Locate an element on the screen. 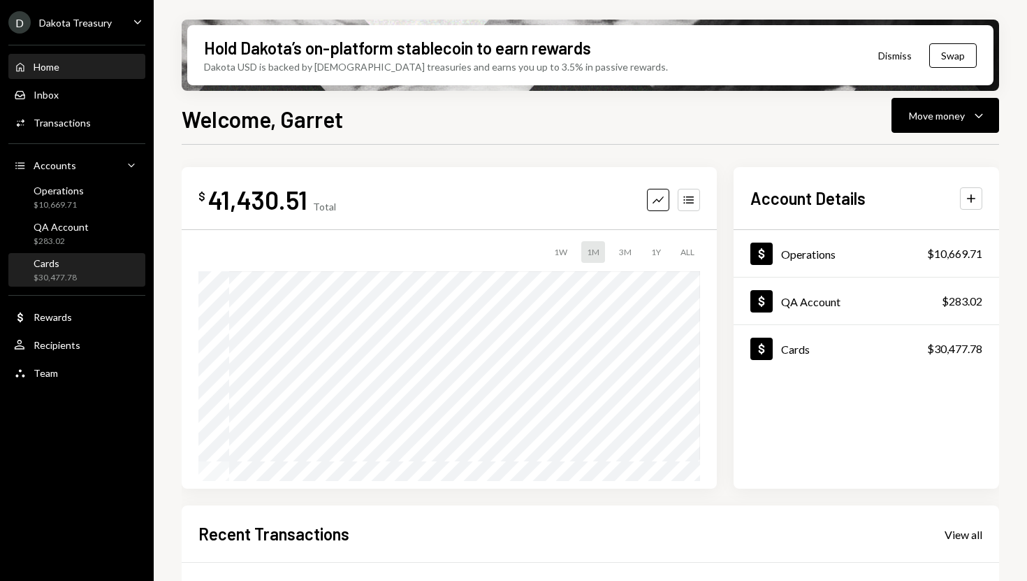 The width and height of the screenshot is (1027, 581). div: Dakota Treasury is located at coordinates (75, 22).